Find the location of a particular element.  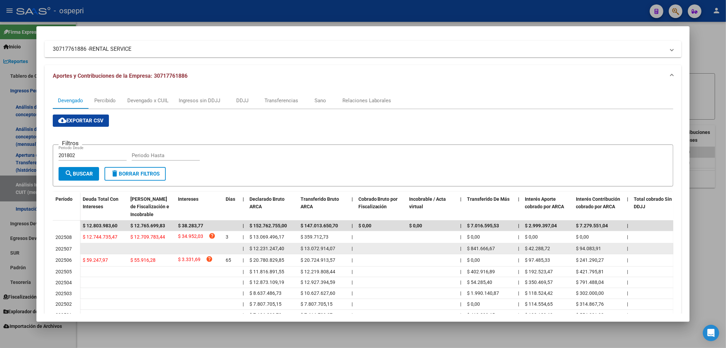

span: Exportar CSV is located at coordinates (81, 121).